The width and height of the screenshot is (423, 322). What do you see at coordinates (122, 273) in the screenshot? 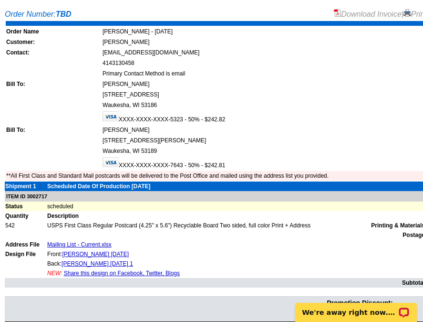
I see `a: Share this design on Facebook, Twitter, Blogs` at bounding box center [122, 273].